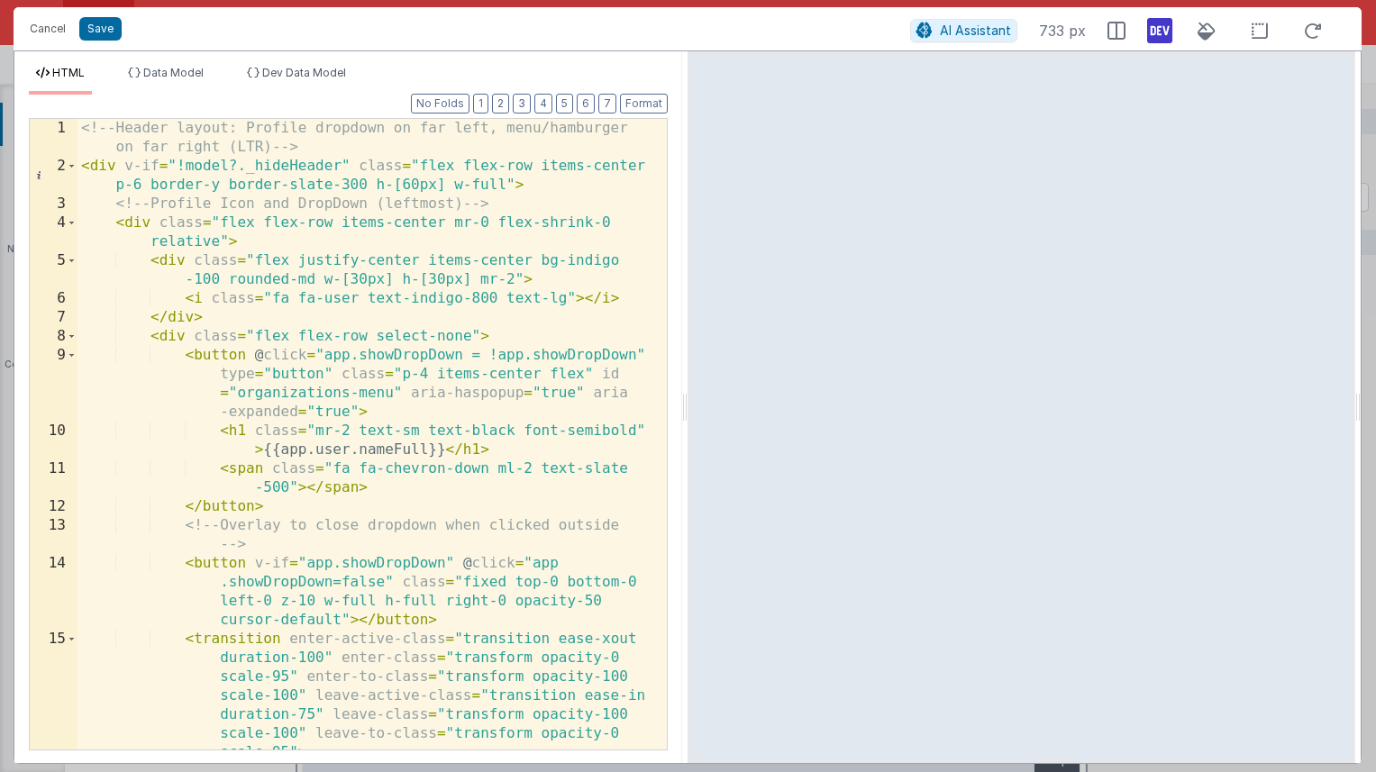  Describe the element at coordinates (53, 441) in the screenshot. I see `div: 10` at that location.